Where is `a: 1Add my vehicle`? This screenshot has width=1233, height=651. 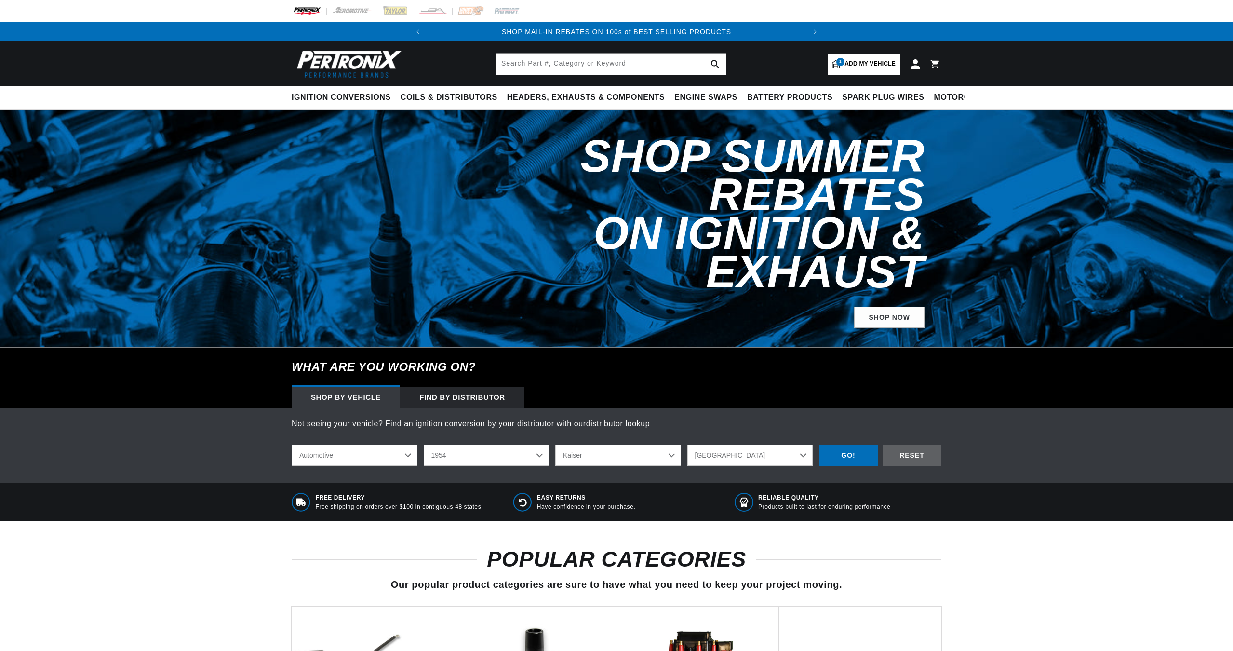 a: 1Add my vehicle is located at coordinates (864, 64).